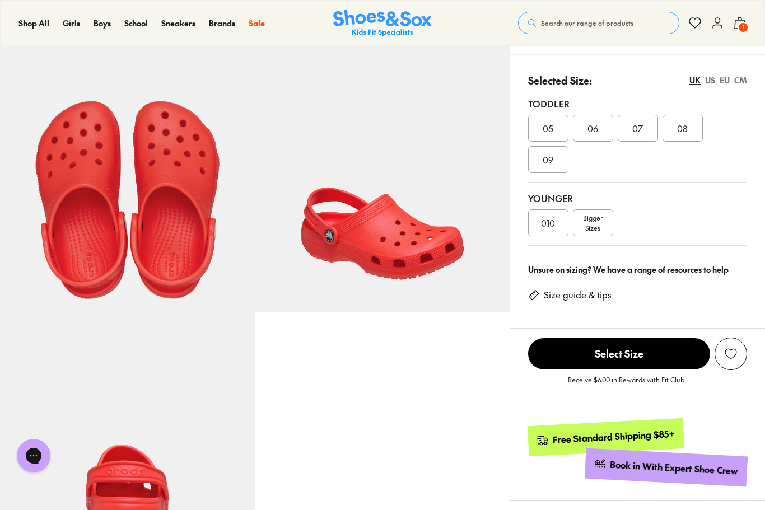 This screenshot has height=510, width=765. I want to click on span: Boys, so click(102, 23).